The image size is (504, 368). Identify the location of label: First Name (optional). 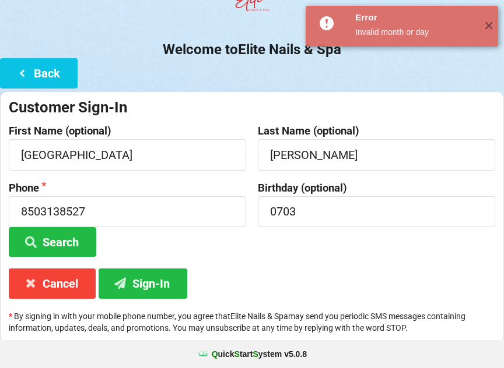
(127, 131).